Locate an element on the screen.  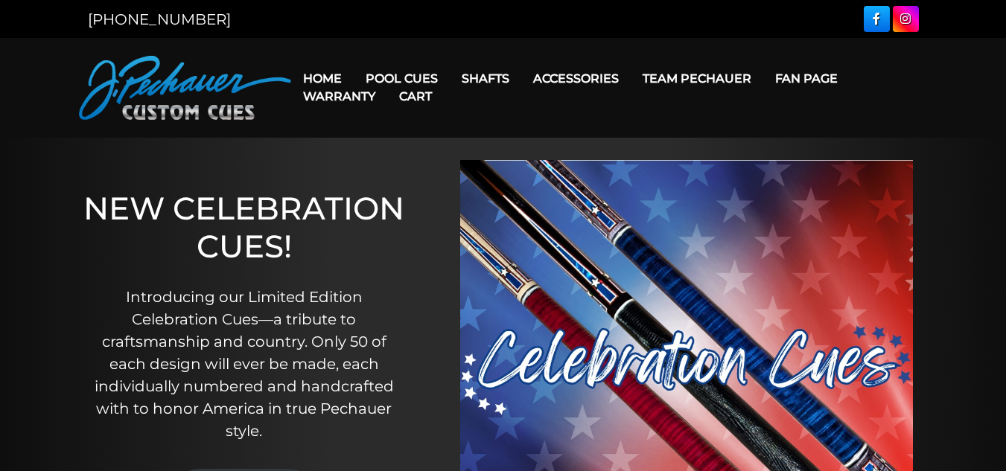
a: Home is located at coordinates (322, 78).